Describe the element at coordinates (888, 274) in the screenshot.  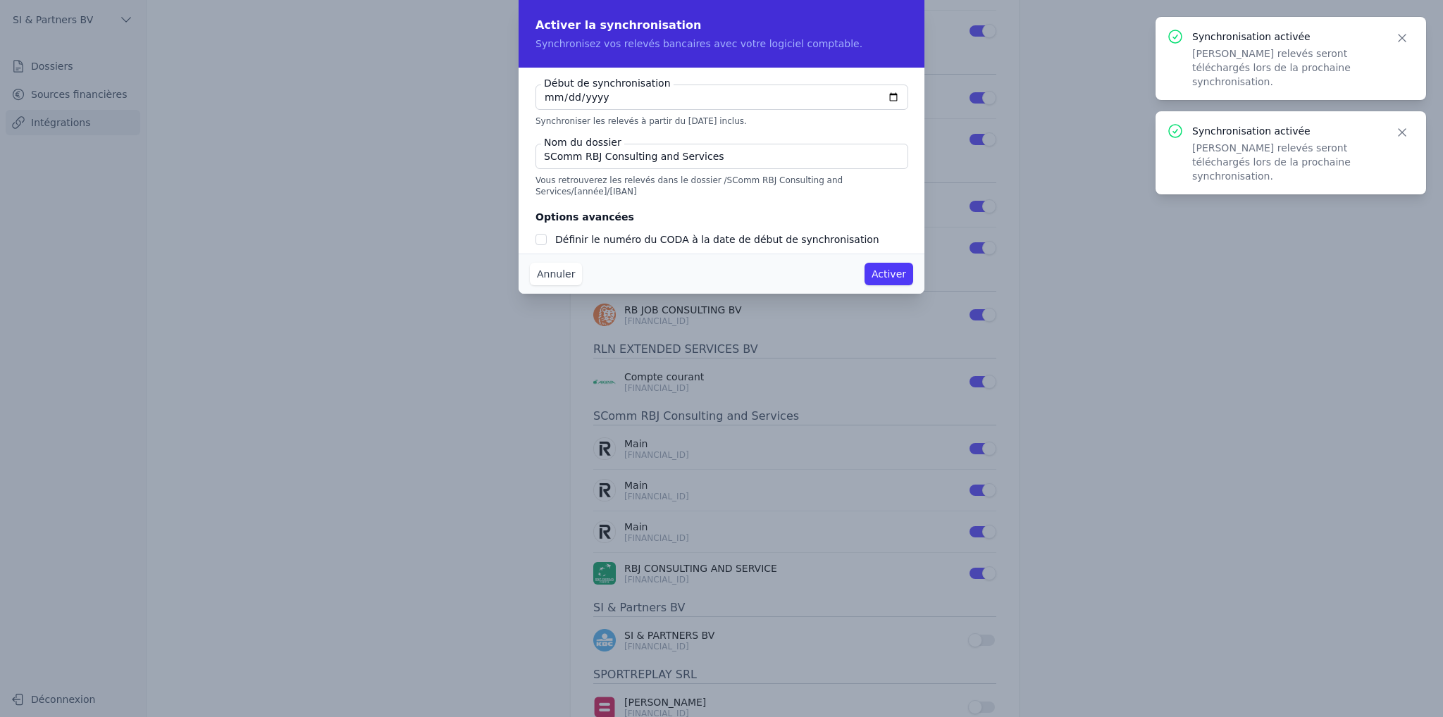
I see `button: Activer` at that location.